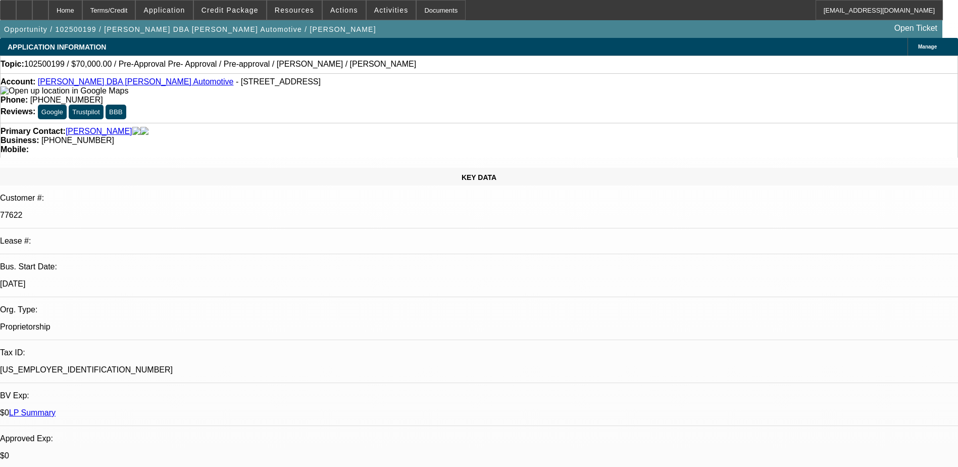 This screenshot has height=467, width=958. Describe the element at coordinates (32, 412) in the screenshot. I see `a: LP Summary` at that location.